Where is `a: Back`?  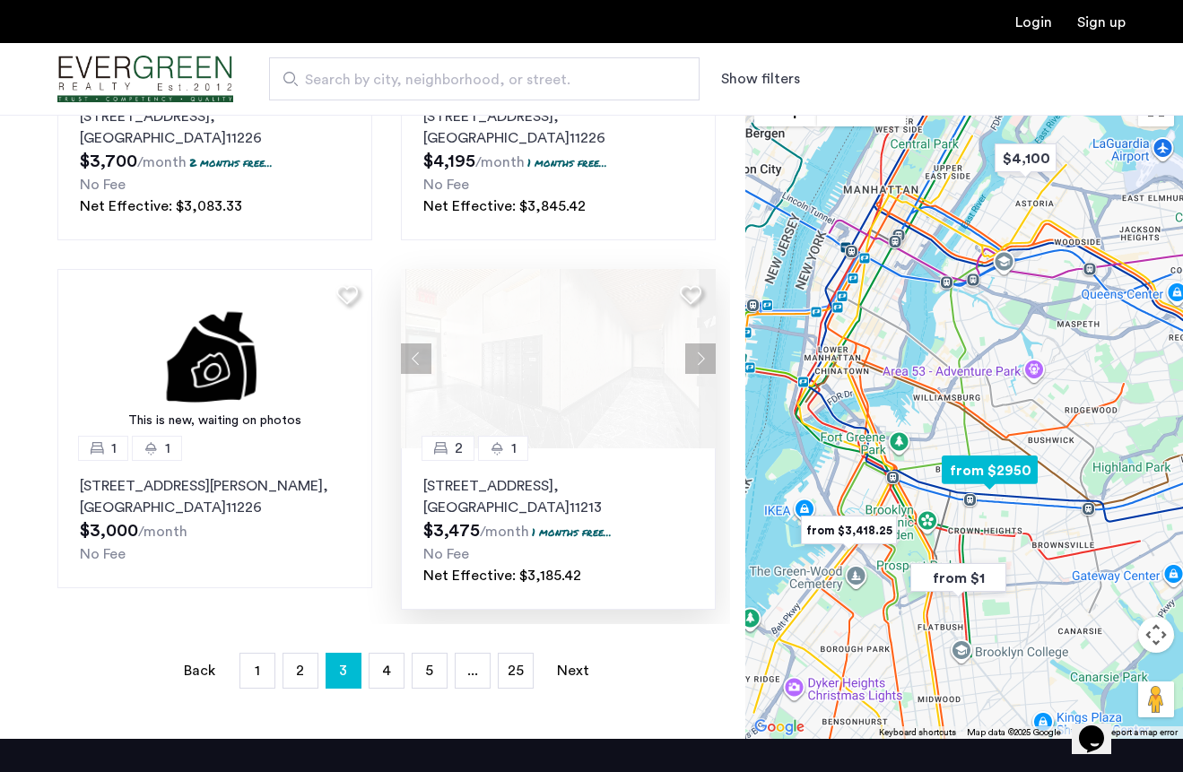
a: Back is located at coordinates (200, 671).